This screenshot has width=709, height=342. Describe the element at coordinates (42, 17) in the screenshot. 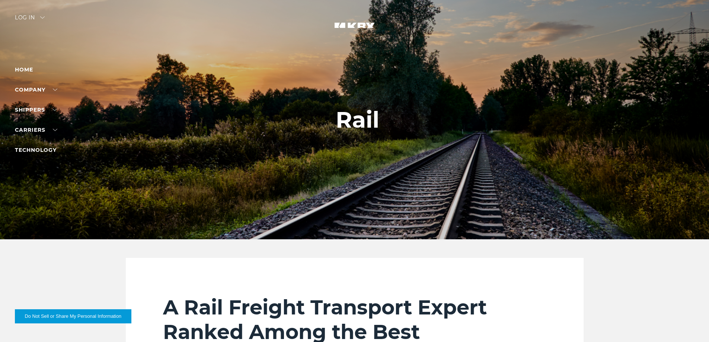

I see `img: arrow` at that location.